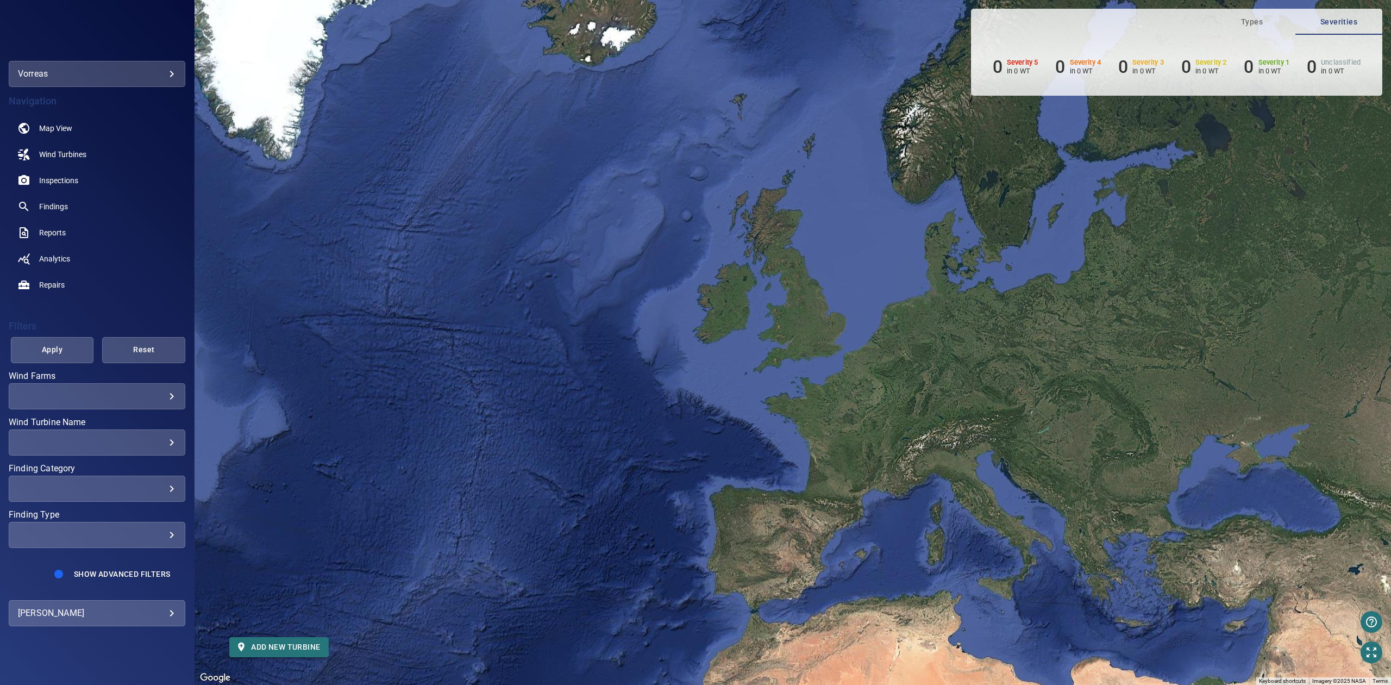 The image size is (1391, 685). What do you see at coordinates (97, 468) in the screenshot?
I see `label: Finding Category` at bounding box center [97, 468].